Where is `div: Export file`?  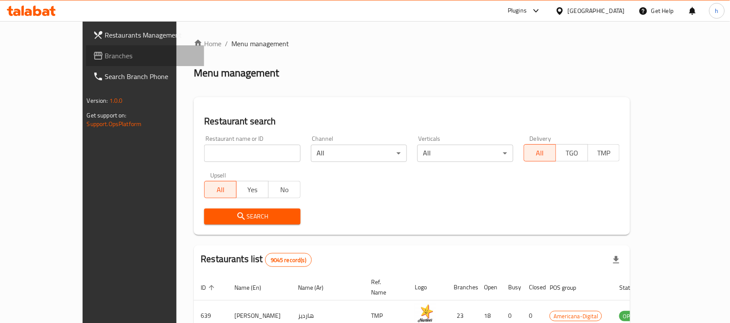 div: Export file is located at coordinates (616, 260).